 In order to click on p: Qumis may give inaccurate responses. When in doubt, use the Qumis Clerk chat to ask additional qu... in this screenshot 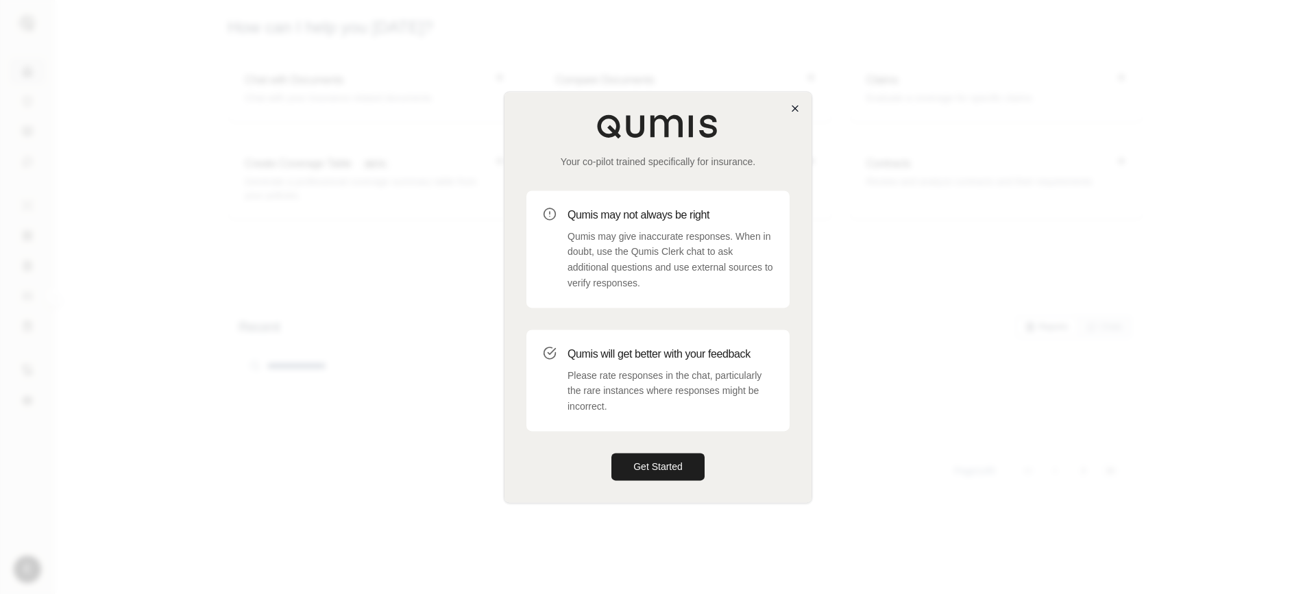, I will do `click(671, 260)`.